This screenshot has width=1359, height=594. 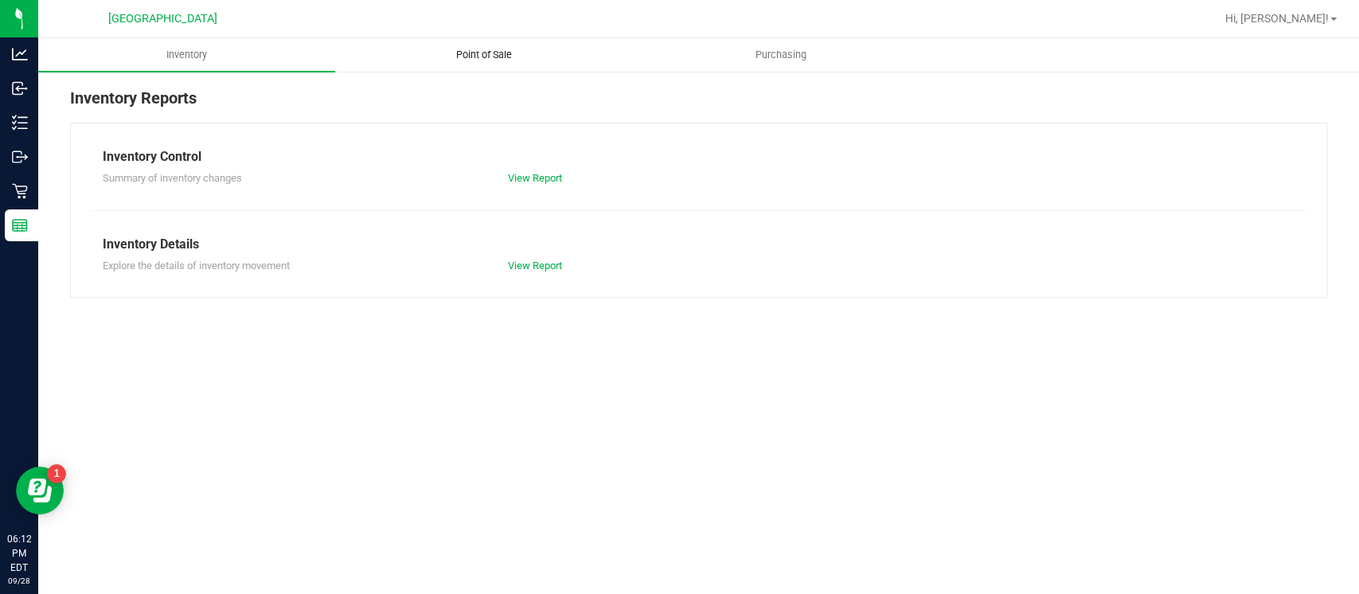 I want to click on inline-svg: Analytics, so click(x=20, y=54).